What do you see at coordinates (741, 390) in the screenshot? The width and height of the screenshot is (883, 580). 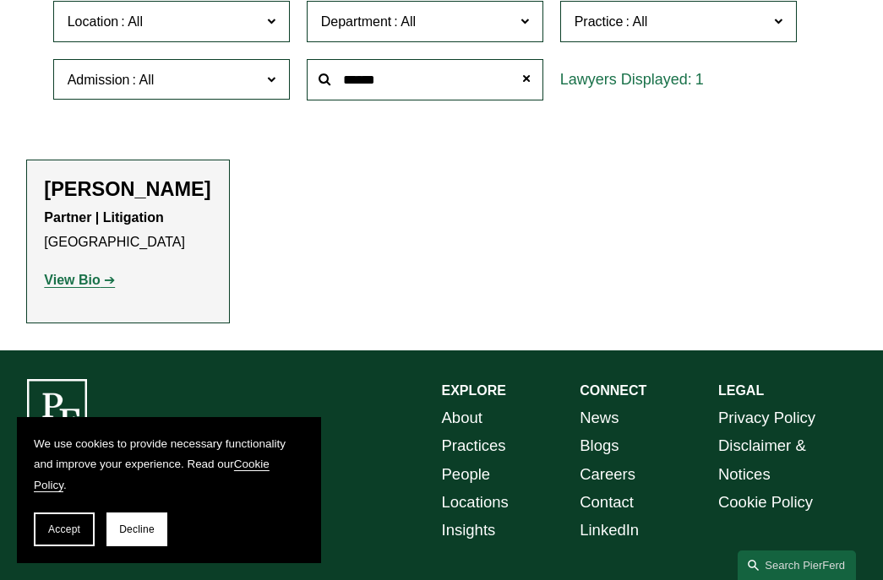 I see `strong: LEGAL` at bounding box center [741, 390].